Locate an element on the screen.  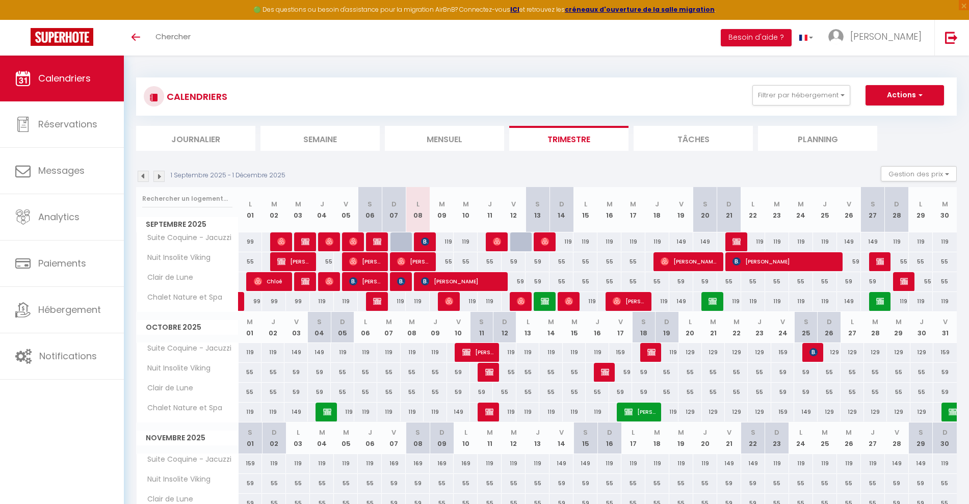
span: Clair de Lune is located at coordinates (167, 278).